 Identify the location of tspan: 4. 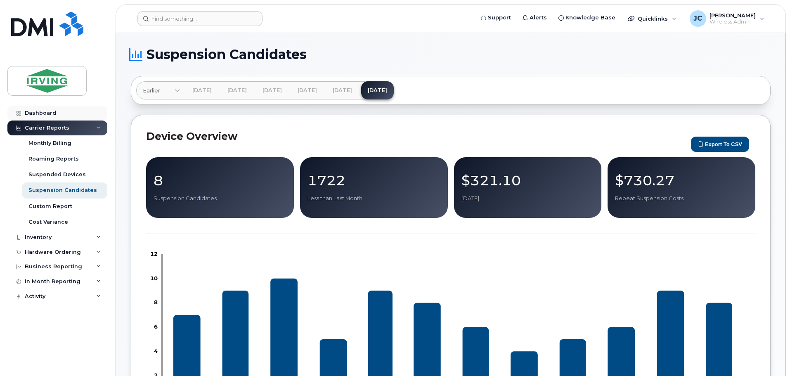
(156, 351).